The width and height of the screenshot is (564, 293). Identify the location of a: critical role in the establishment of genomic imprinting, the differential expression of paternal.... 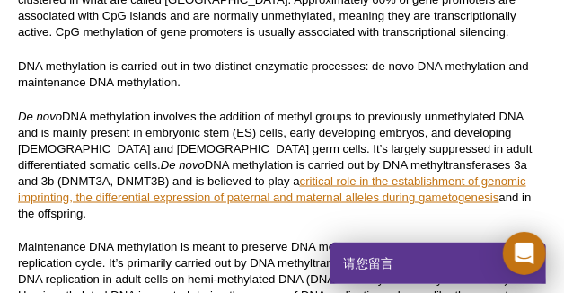
(272, 188).